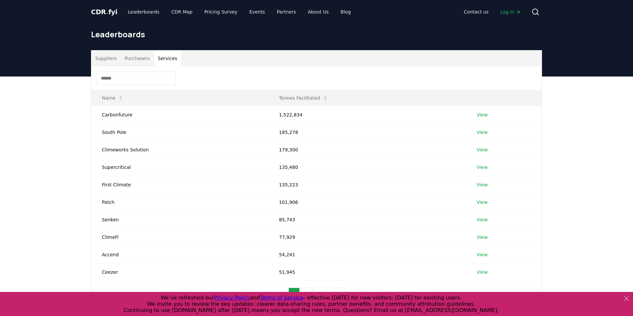 This screenshot has width=633, height=316. What do you see at coordinates (303, 98) in the screenshot?
I see `button: Tonnes Facilitated` at bounding box center [303, 98].